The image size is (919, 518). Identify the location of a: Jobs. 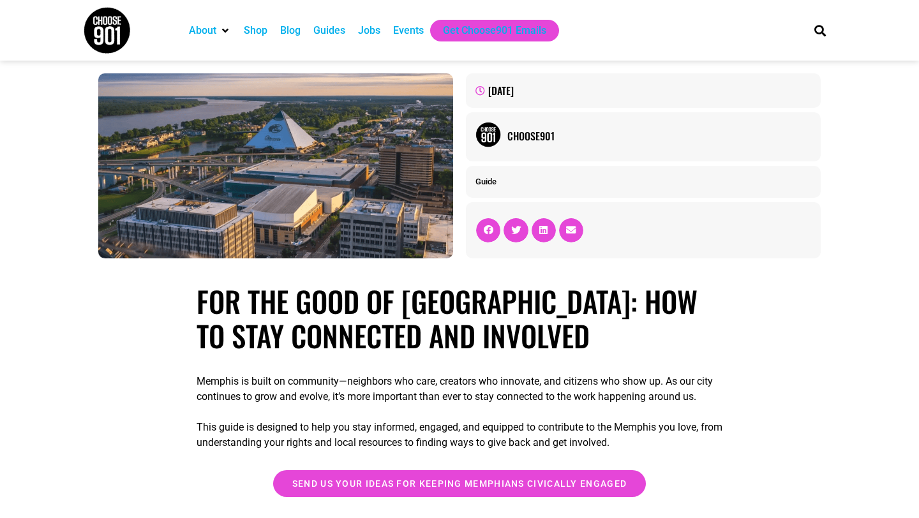
(369, 31).